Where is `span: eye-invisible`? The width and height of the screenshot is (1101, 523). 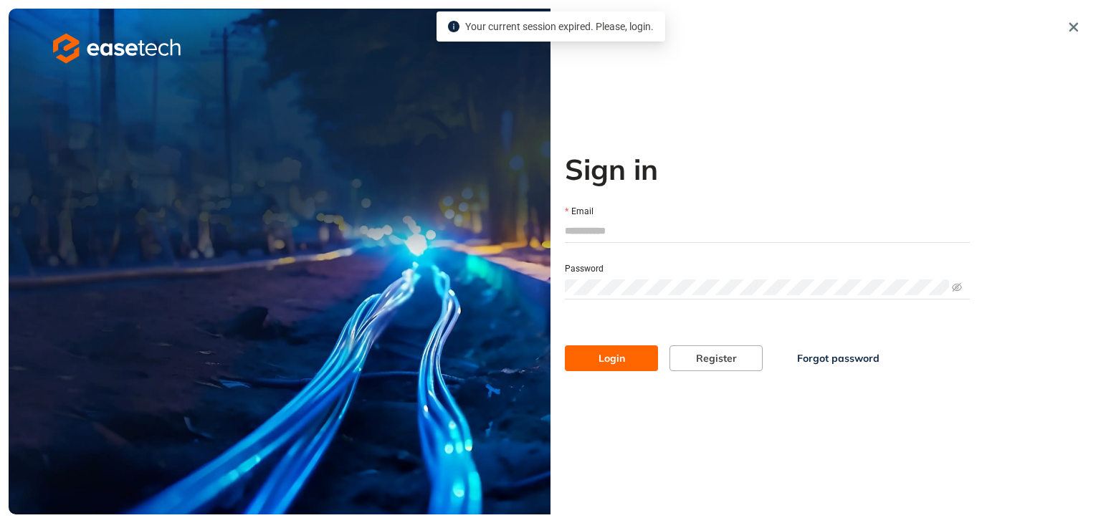
span: eye-invisible is located at coordinates (957, 287).